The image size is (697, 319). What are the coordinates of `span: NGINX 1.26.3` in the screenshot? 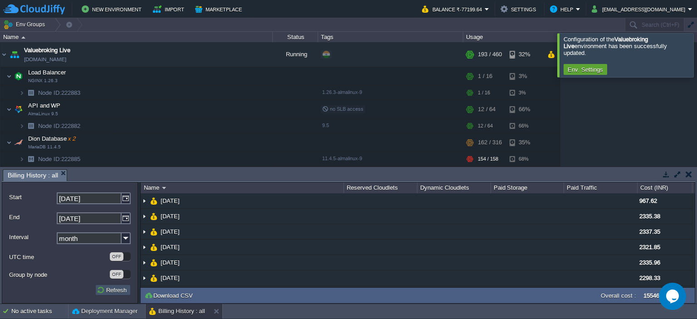 It's located at (43, 81).